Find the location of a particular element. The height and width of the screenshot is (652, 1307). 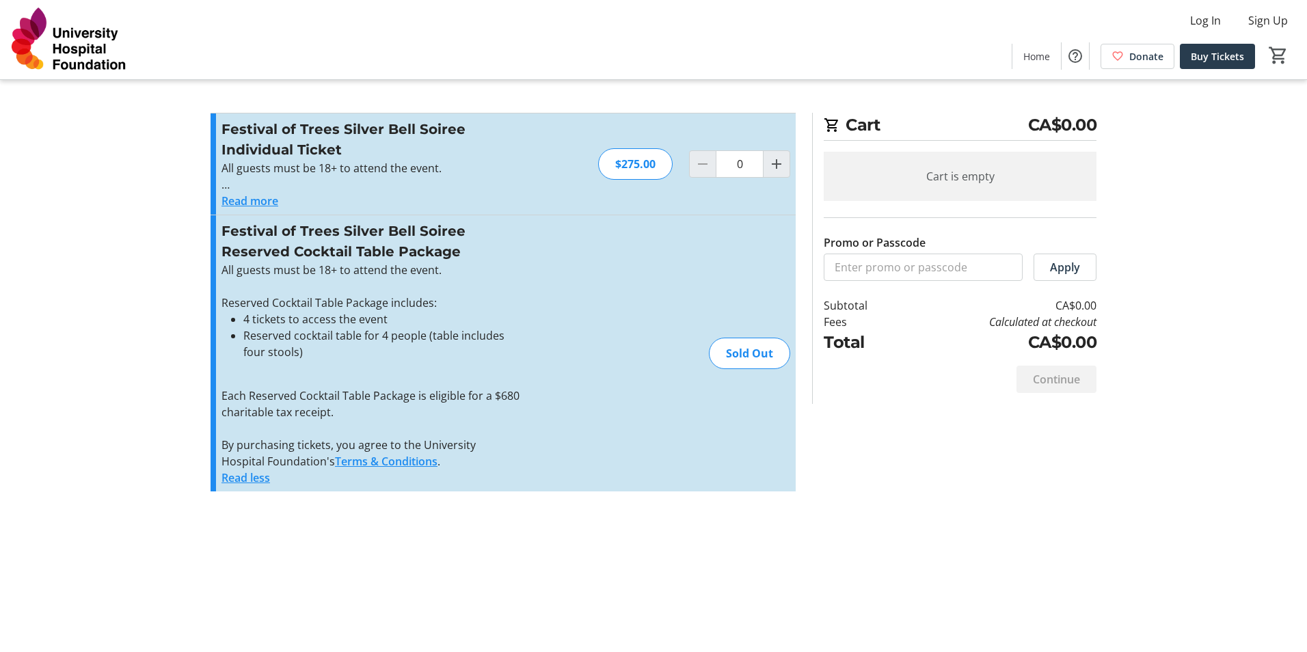

div: $275.00 is located at coordinates (635, 164).